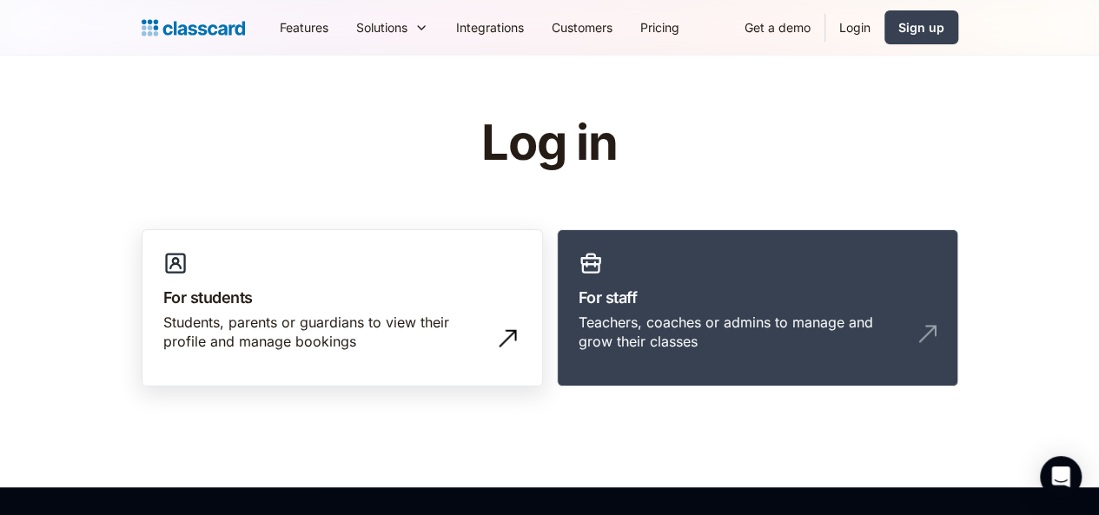  I want to click on div: Open Intercom Messenger, so click(1061, 477).